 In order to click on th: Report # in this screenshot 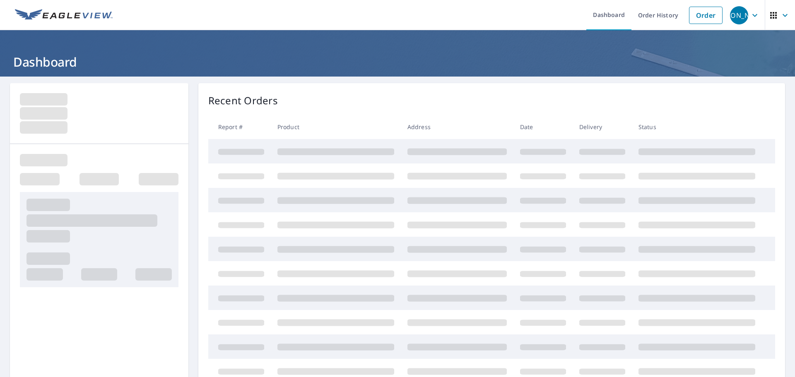, I will do `click(239, 127)`.